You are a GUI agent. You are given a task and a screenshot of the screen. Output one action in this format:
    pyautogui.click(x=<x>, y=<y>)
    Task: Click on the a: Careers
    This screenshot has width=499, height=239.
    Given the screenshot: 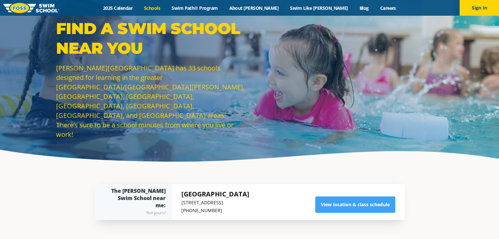 What is the action you would take?
    pyautogui.click(x=388, y=8)
    